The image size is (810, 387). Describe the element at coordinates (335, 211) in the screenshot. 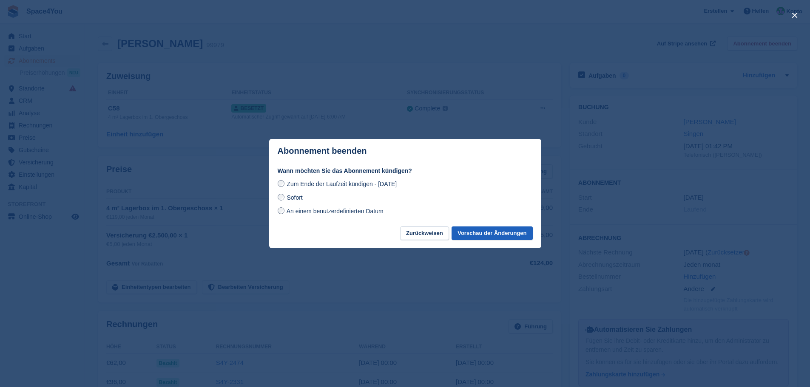

I see `span: An einem benutzerdefinierten Datum` at that location.